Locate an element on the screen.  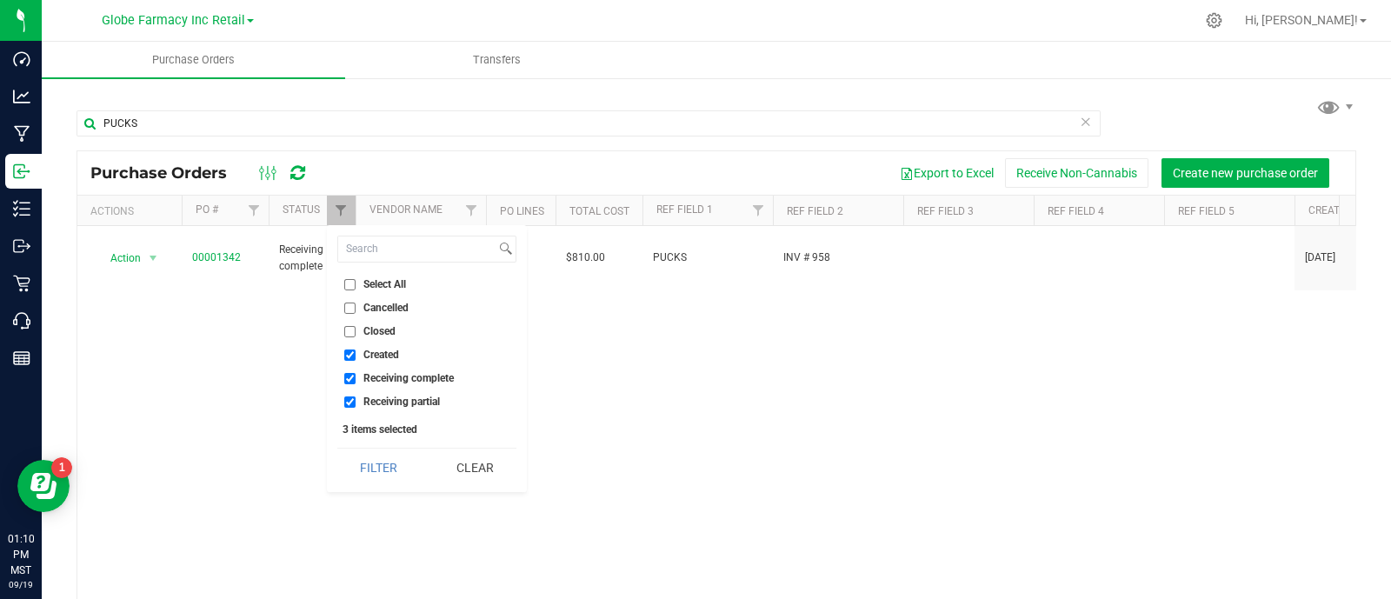
a: Ref Field 3 is located at coordinates (945, 211).